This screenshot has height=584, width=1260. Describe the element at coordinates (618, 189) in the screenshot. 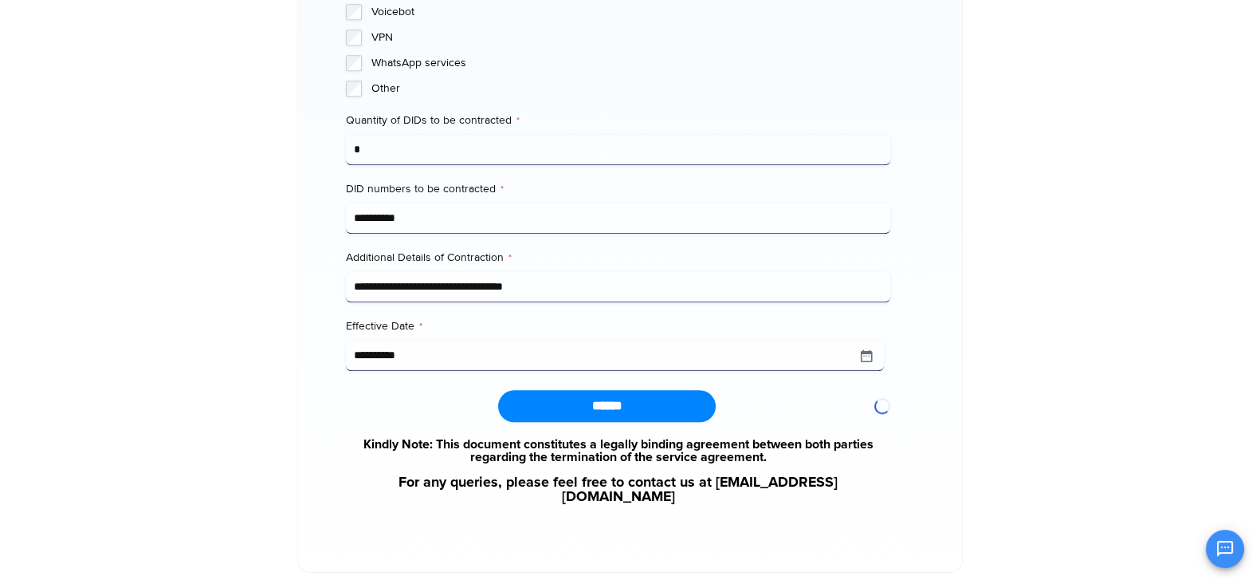

I see `label: DID numbers to be contracted` at that location.